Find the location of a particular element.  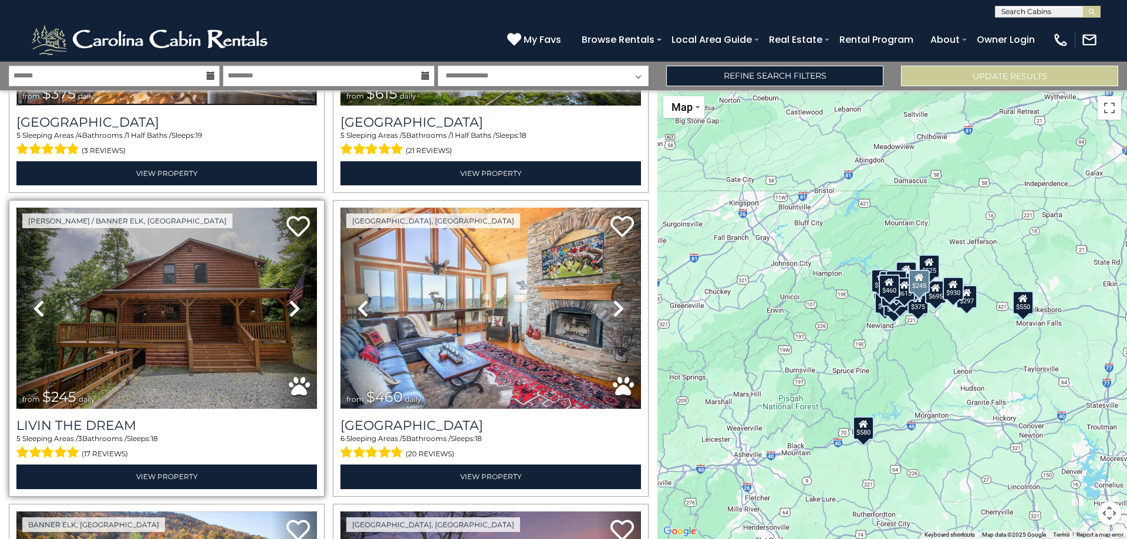

img: thumbnail_163268717.jpeg is located at coordinates (167, 308).